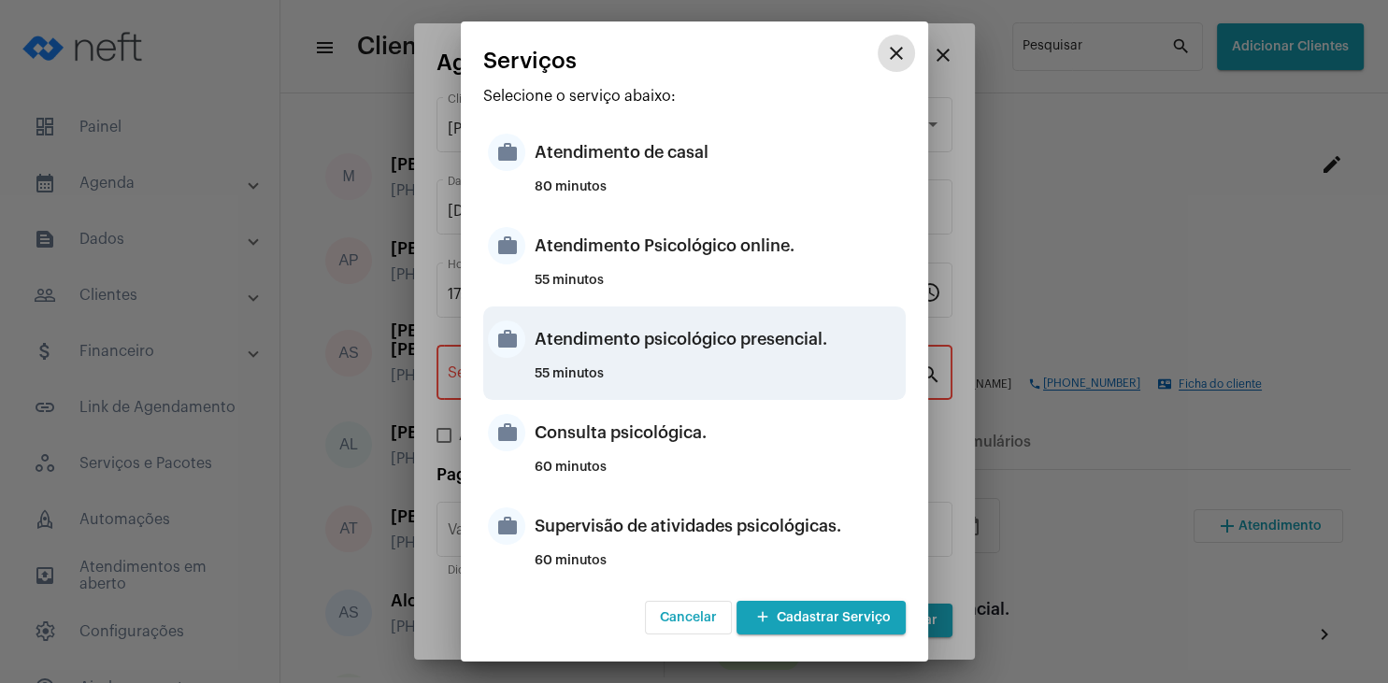 The width and height of the screenshot is (1388, 683). Describe the element at coordinates (821, 618) in the screenshot. I see `span: Cadastrar Serviço` at that location.